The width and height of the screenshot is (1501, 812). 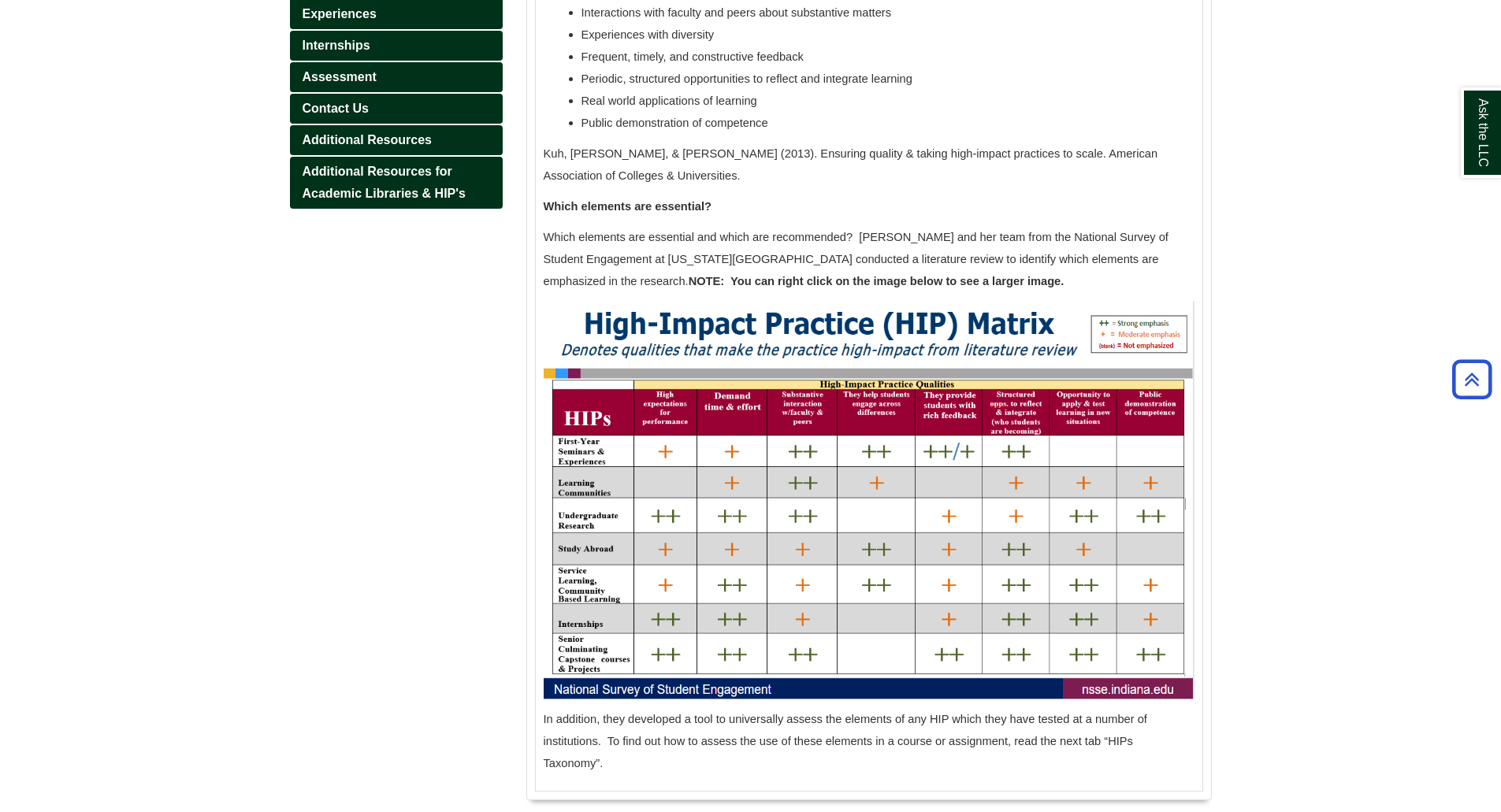 I want to click on span: Public demonstration of competence, so click(x=674, y=122).